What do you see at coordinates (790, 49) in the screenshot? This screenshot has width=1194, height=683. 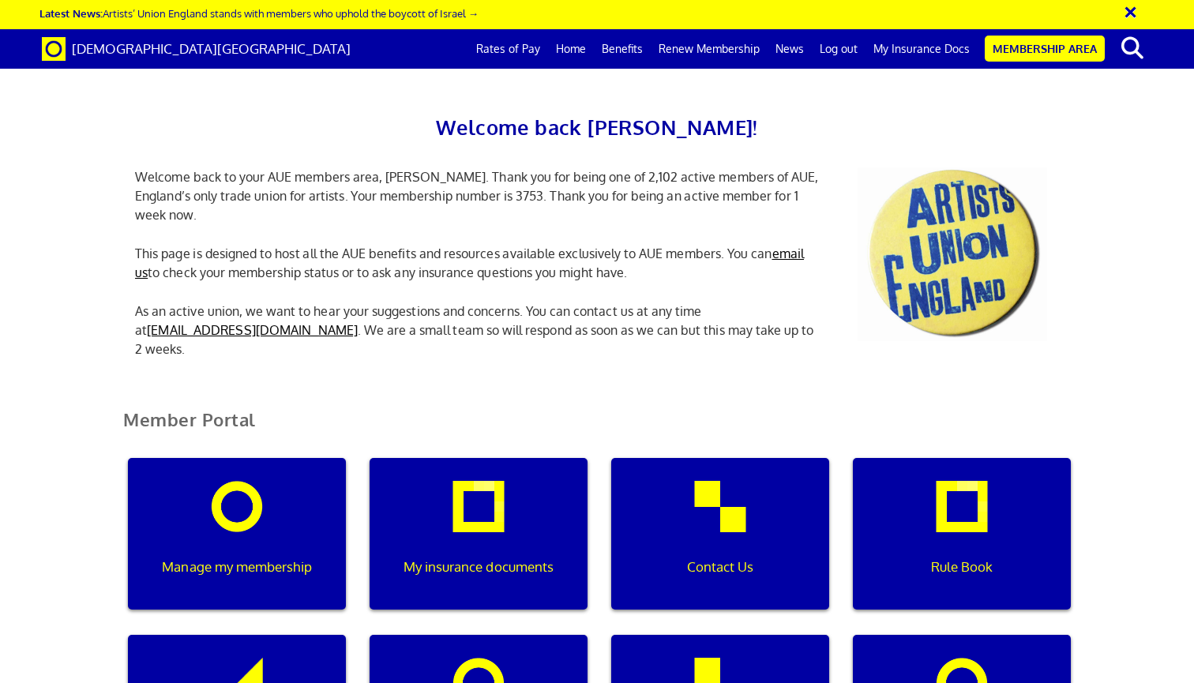 I see `a: News` at bounding box center [790, 49].